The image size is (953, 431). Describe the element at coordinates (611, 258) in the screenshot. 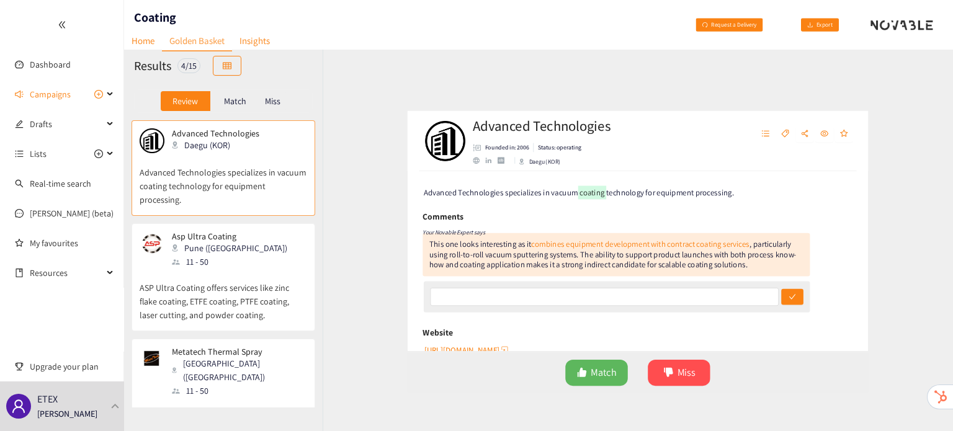

I see `div: This one looks interesting as it , particularly using roll-to-roll vacuum sputtering systems. The...` at that location.